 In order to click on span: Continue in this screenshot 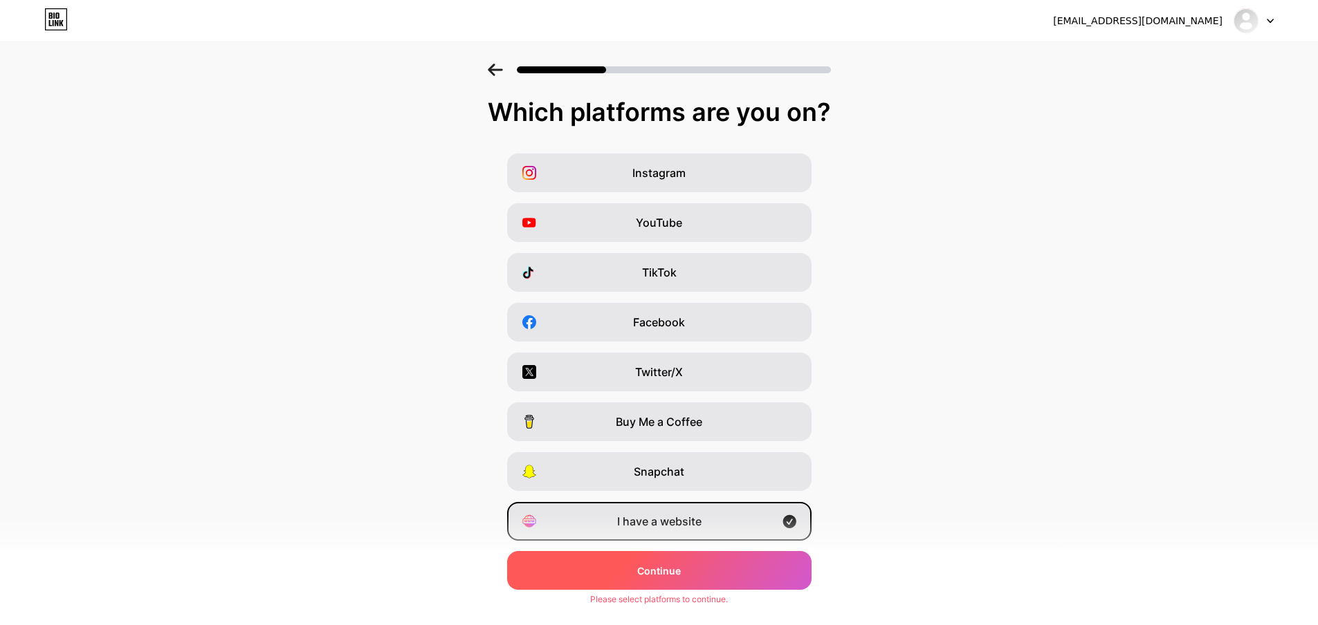, I will do `click(659, 571)`.